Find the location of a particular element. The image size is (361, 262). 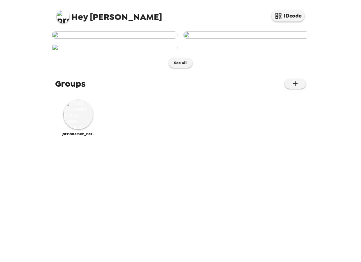

span: Groups is located at coordinates (70, 84).